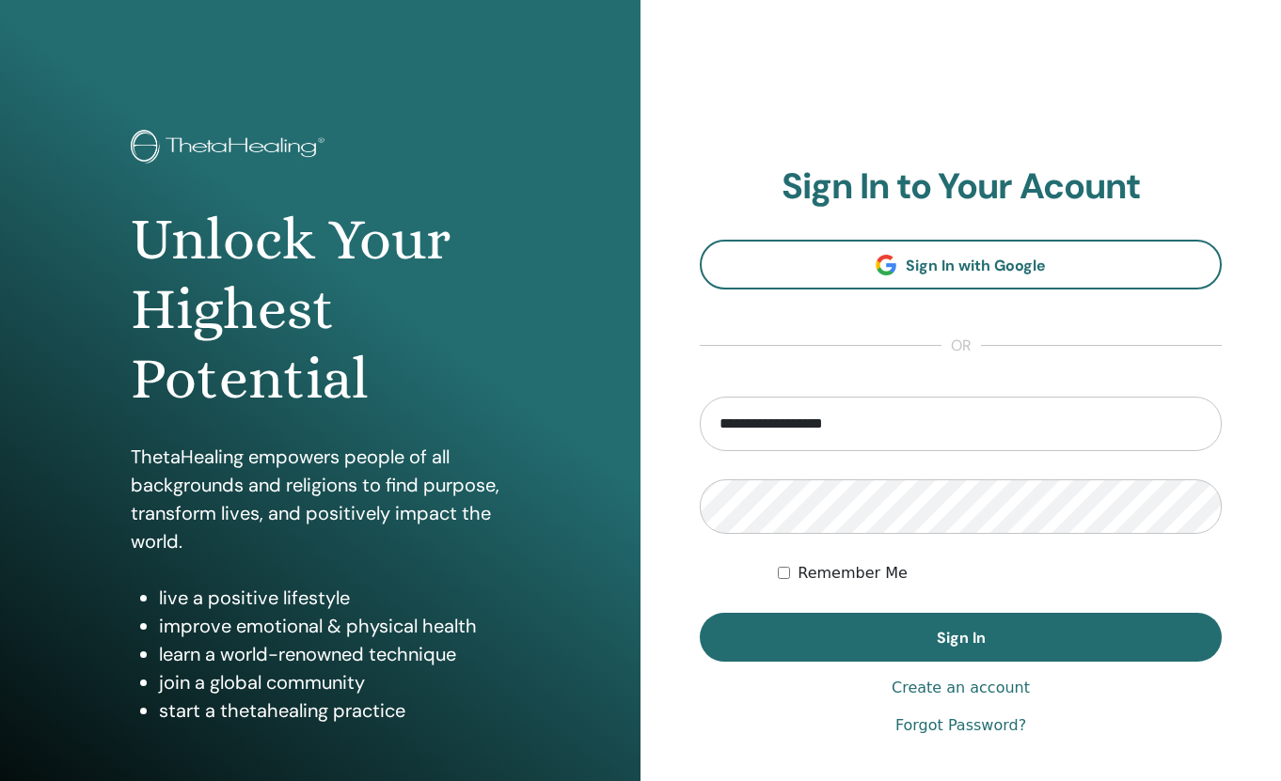 The height and width of the screenshot is (781, 1281). What do you see at coordinates (321, 309) in the screenshot?
I see `h1: Unlock Your Highest Potential` at bounding box center [321, 309].